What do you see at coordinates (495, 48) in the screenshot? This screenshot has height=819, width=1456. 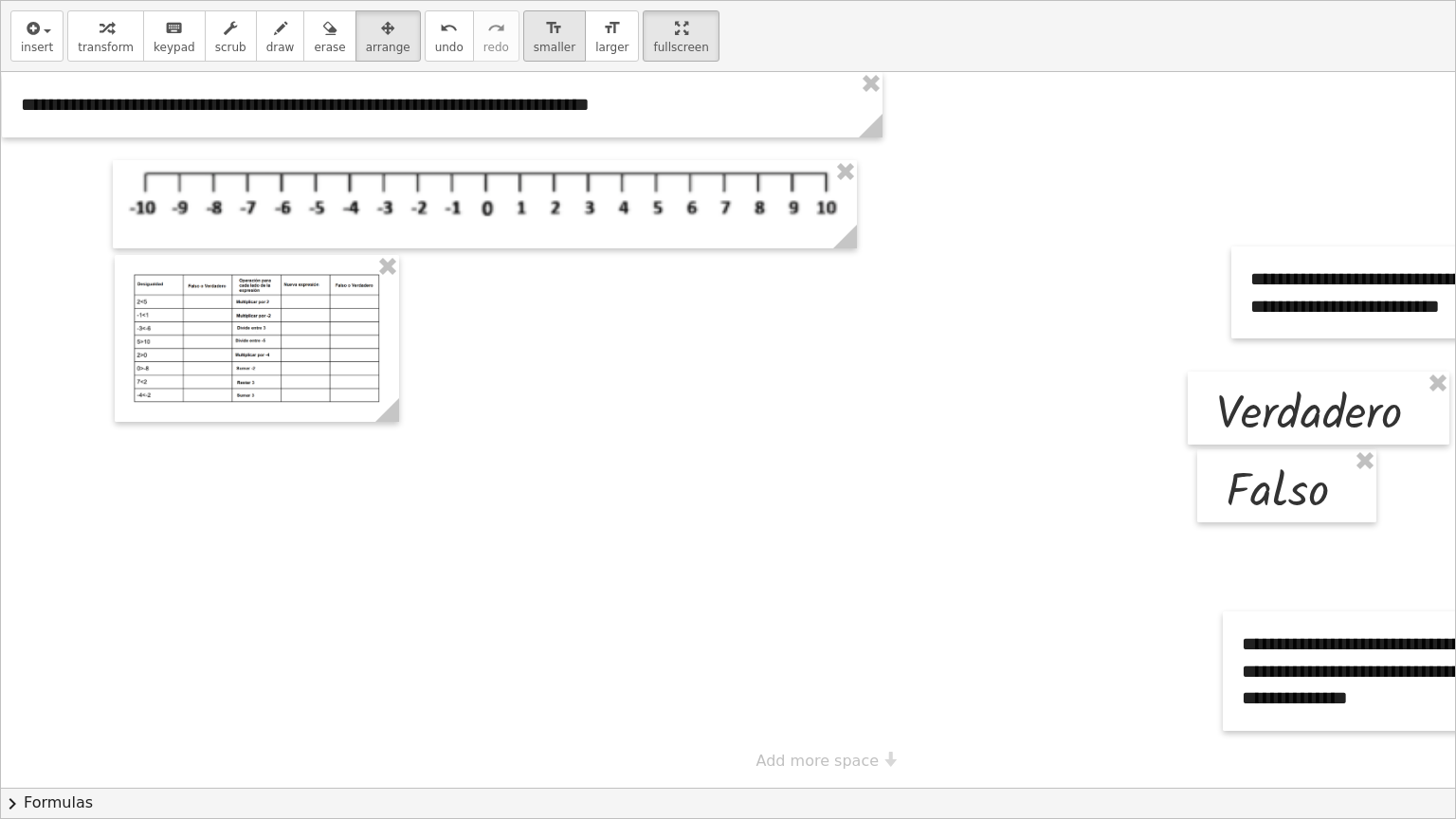 I see `span: redo` at bounding box center [495, 48].